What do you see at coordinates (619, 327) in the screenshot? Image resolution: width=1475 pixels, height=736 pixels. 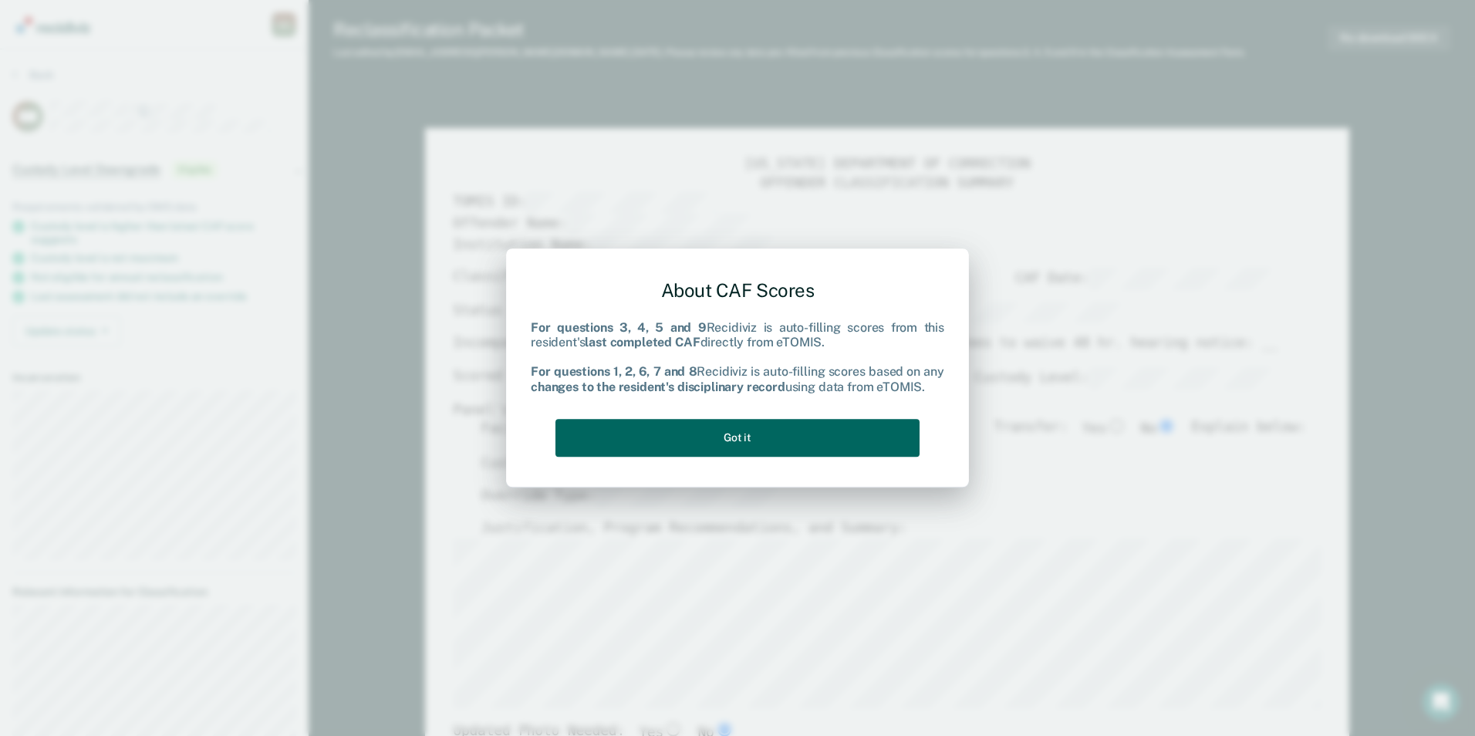 I see `b: For questions 3, 4, 5 and 9` at bounding box center [619, 327].